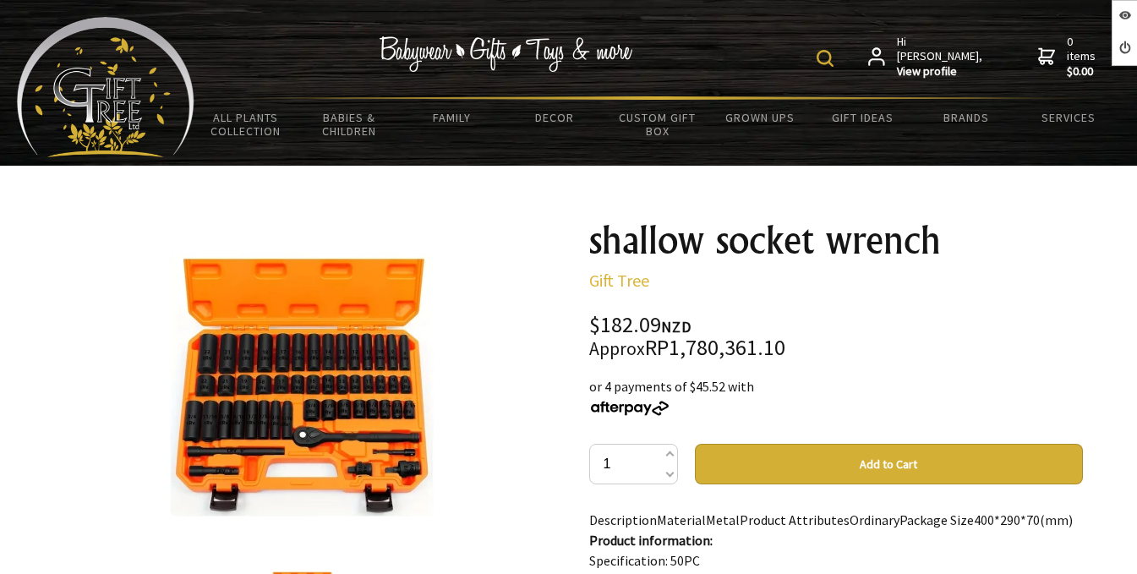  What do you see at coordinates (617, 348) in the screenshot?
I see `small: Approx` at bounding box center [617, 348].